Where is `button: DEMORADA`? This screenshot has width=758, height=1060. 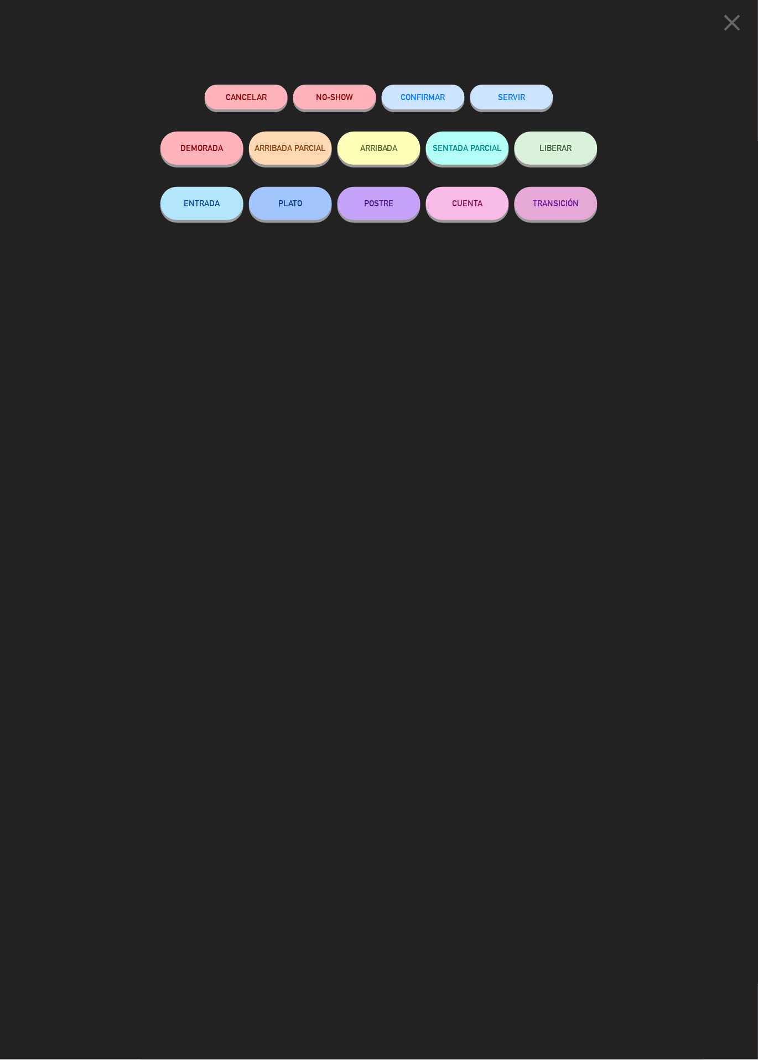
button: DEMORADA is located at coordinates (202, 148).